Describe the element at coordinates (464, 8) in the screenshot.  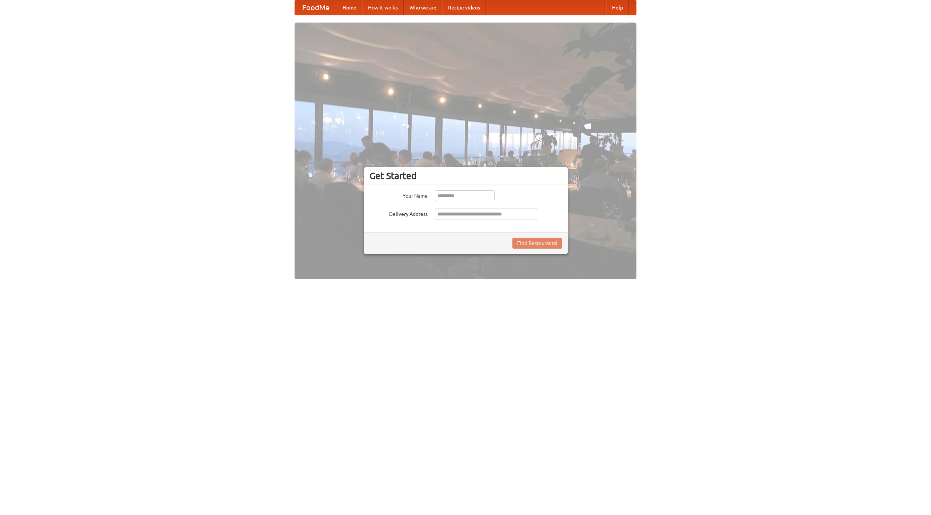
I see `a: Recipe videos` at that location.